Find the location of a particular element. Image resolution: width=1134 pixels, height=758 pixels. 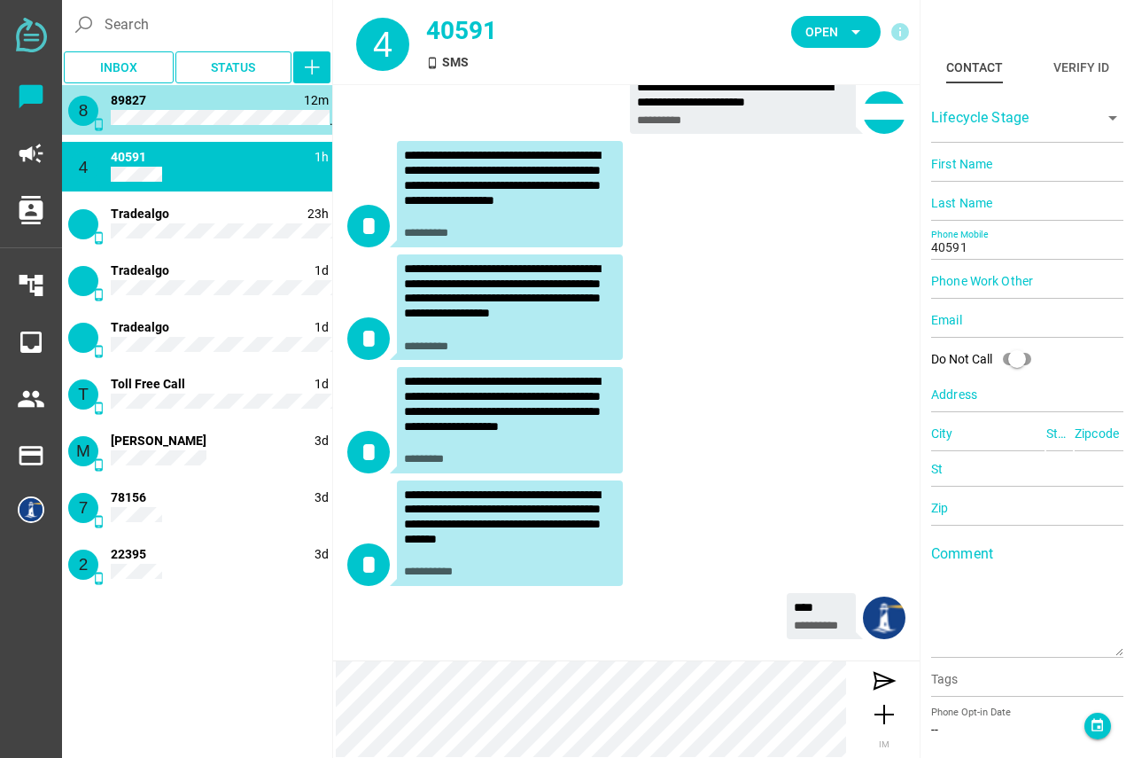

input: St is located at coordinates (1027, 469).